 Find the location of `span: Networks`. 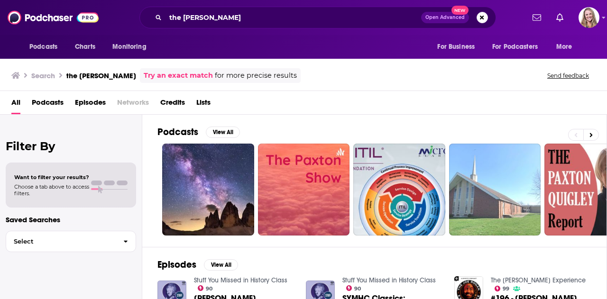

span: Networks is located at coordinates (133, 104).